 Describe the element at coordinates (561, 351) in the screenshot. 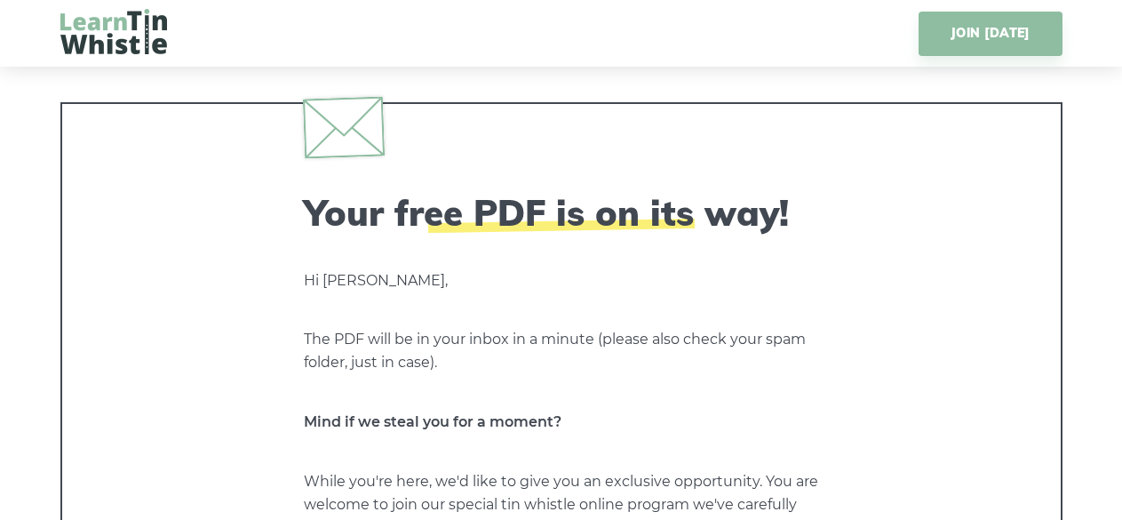

I see `p: The PDF will be in your inbox in a minute (please also check your spam folder, just in case).` at that location.